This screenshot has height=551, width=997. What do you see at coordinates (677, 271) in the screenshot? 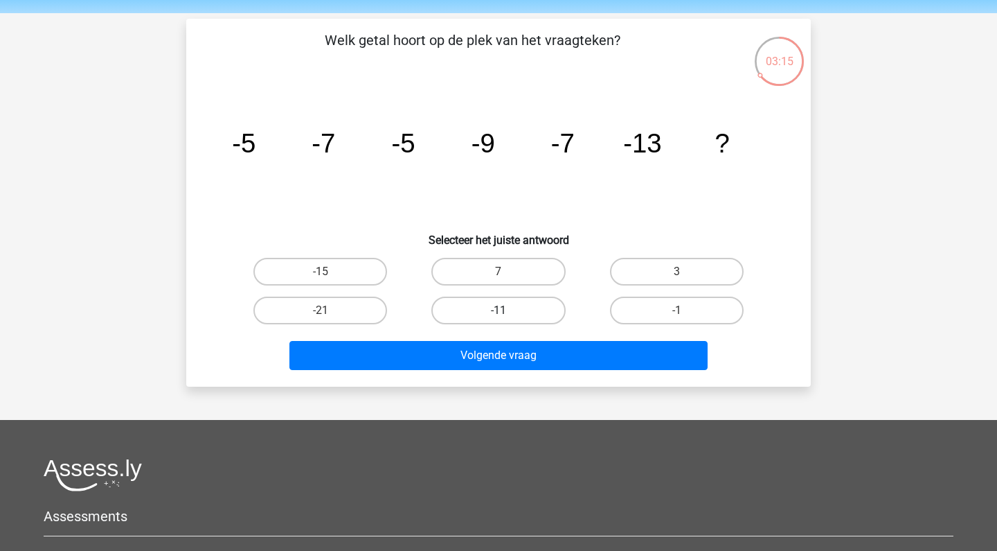
I see `label: 3` at bounding box center [677, 271].